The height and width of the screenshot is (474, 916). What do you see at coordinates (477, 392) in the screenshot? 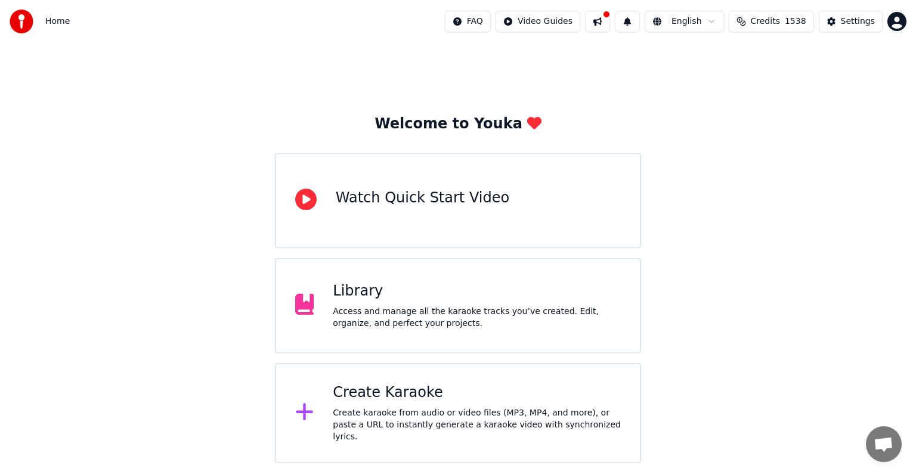
I see `div: Create Karaoke` at bounding box center [477, 392].